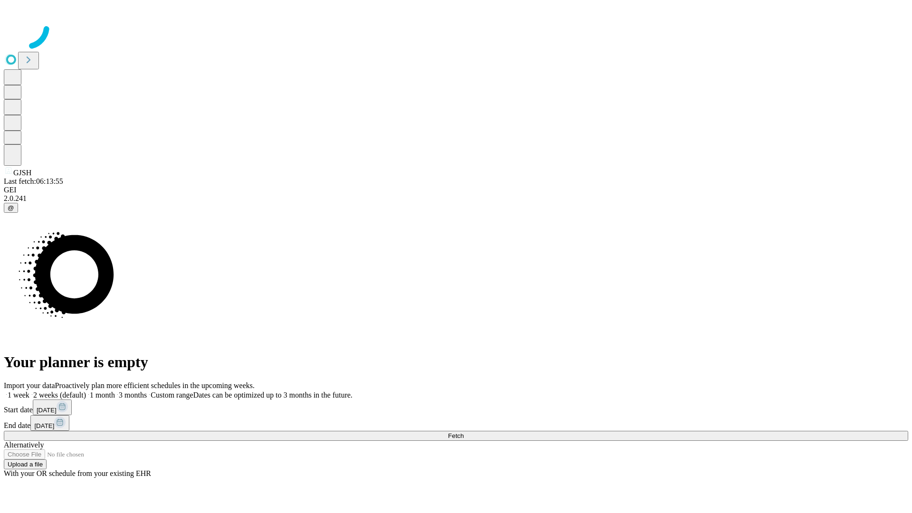 This screenshot has height=513, width=912. What do you see at coordinates (456, 436) in the screenshot?
I see `button: Fetch` at bounding box center [456, 436].